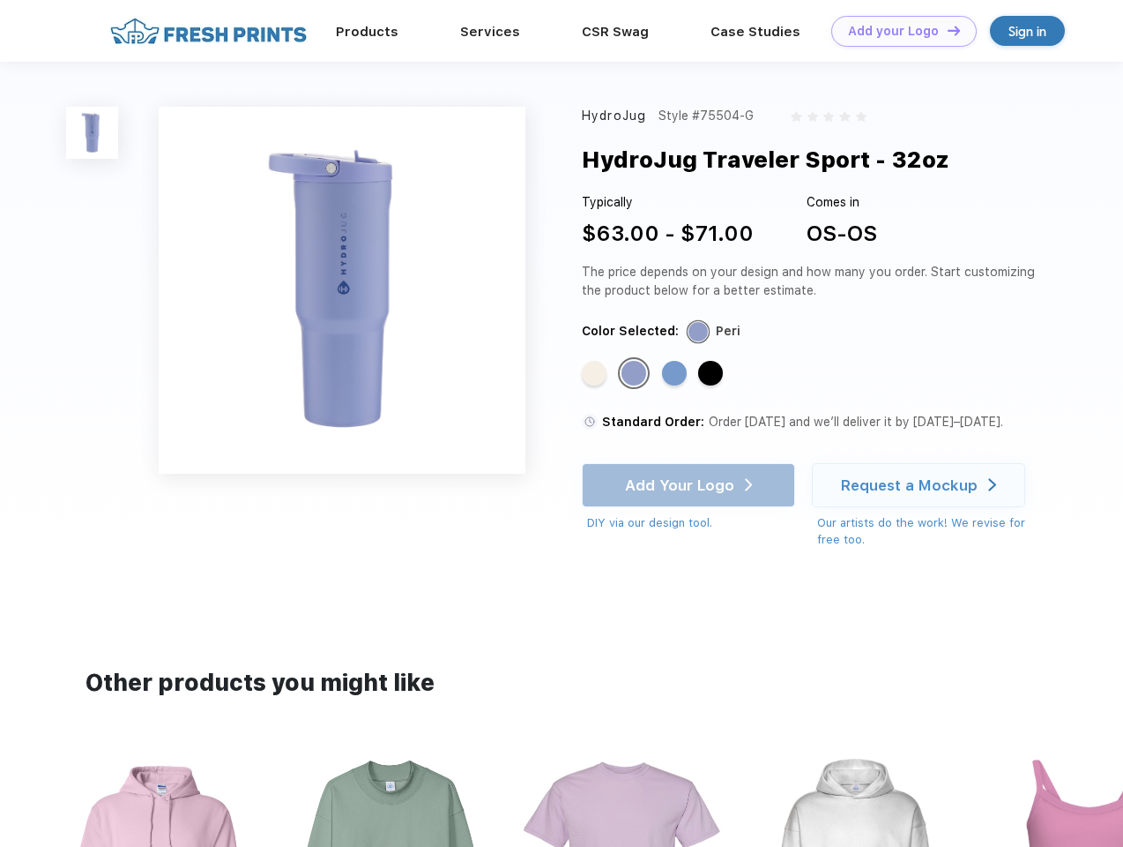 The image size is (1123, 847). I want to click on div: OS-OS, so click(842, 234).